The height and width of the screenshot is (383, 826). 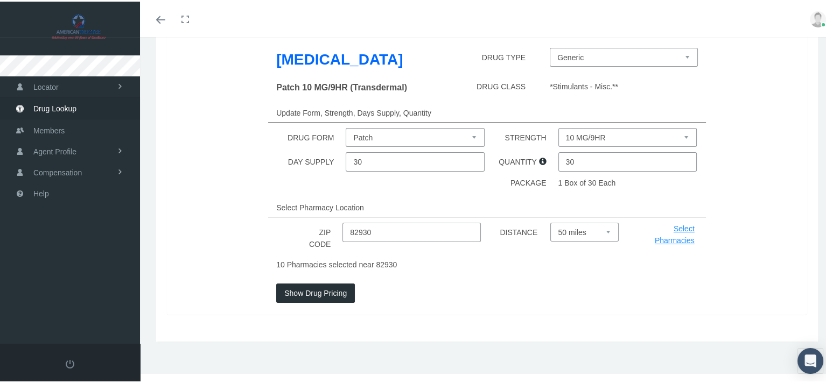 What do you see at coordinates (341, 86) in the screenshot?
I see `label: Patch 10 MG/9HR (Transdermal)` at bounding box center [341, 86].